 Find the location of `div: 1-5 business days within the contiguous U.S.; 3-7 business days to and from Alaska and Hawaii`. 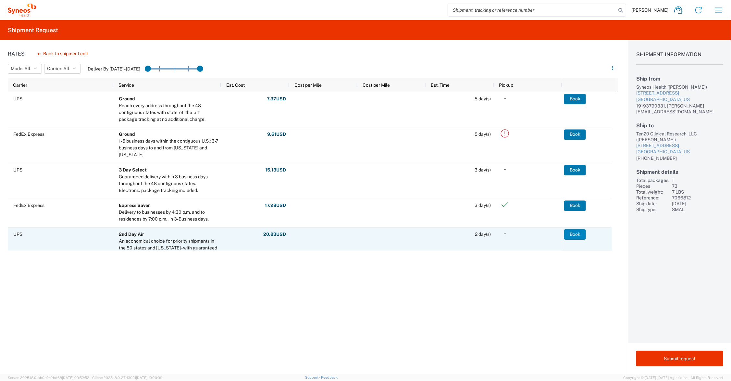

div: 1-5 business days within the contiguous U.S.; 3-7 business days to and from Alaska and Hawaii is located at coordinates (169, 148).